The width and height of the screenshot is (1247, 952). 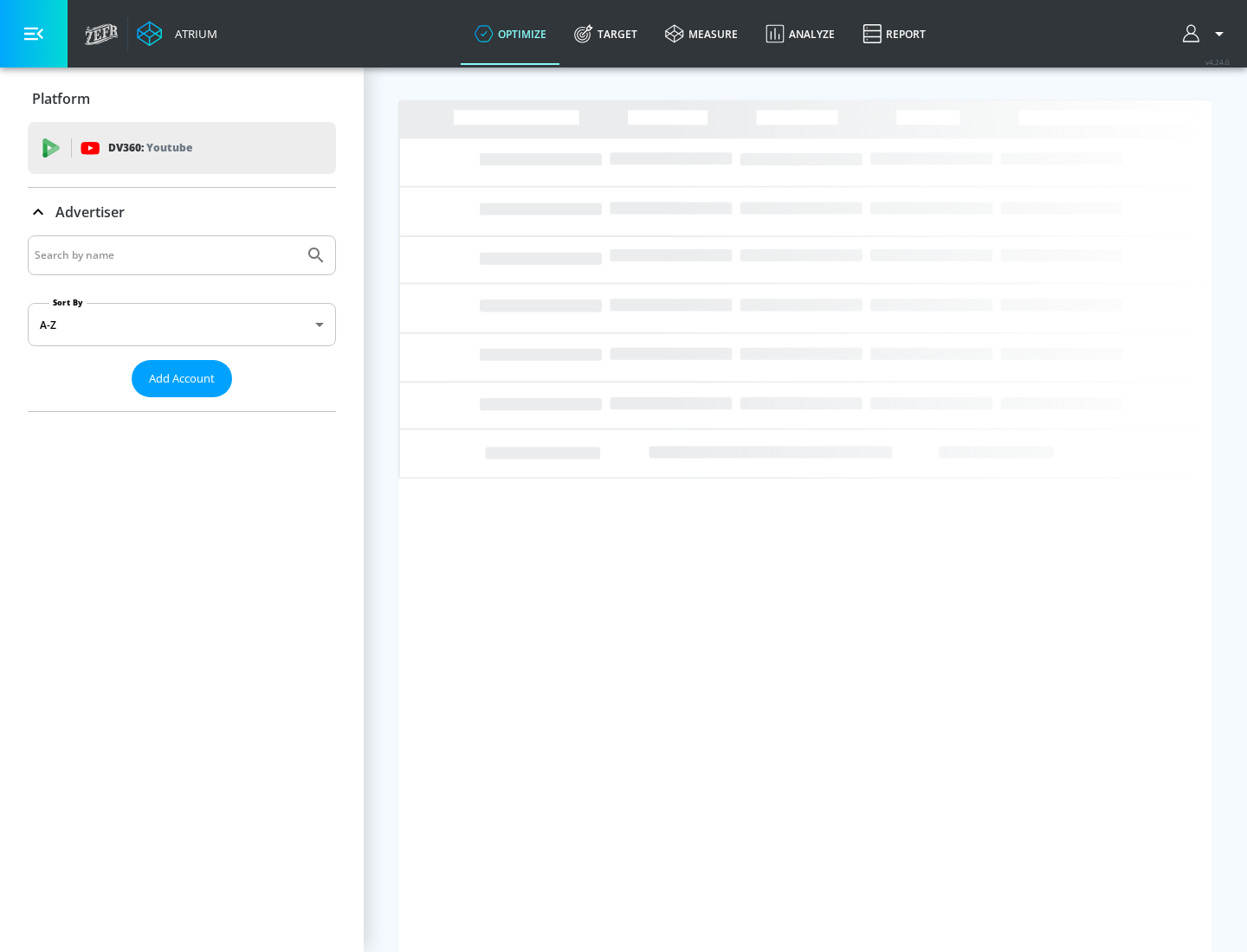 I want to click on p: DV360:, so click(x=150, y=148).